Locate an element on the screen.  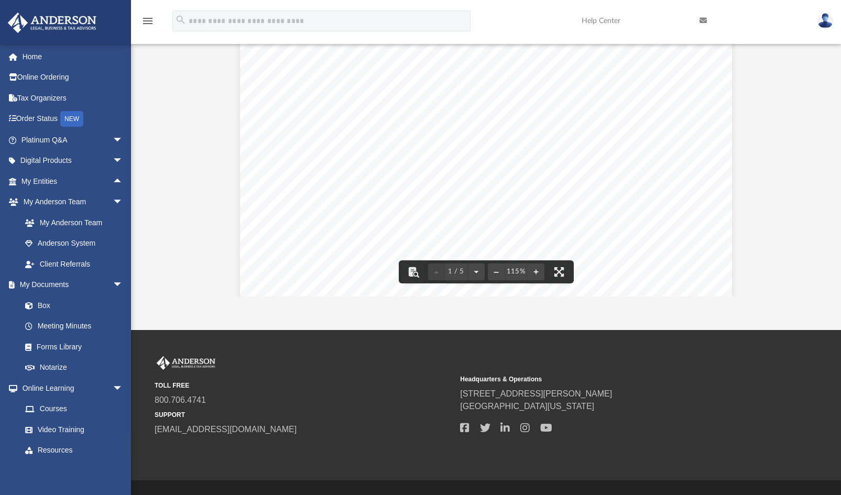
button: 1 / 5 is located at coordinates (456, 272).